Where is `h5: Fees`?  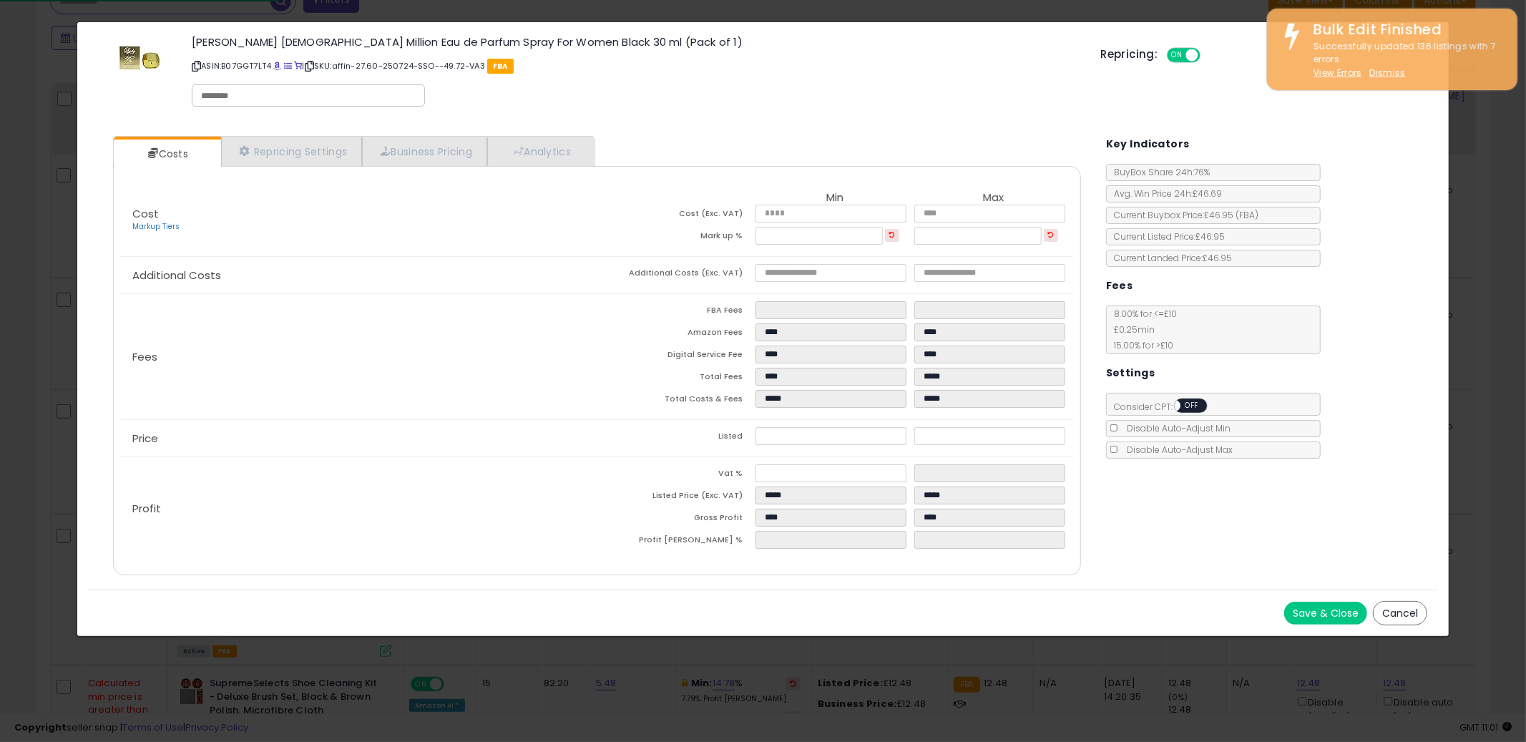
h5: Fees is located at coordinates (1120, 285).